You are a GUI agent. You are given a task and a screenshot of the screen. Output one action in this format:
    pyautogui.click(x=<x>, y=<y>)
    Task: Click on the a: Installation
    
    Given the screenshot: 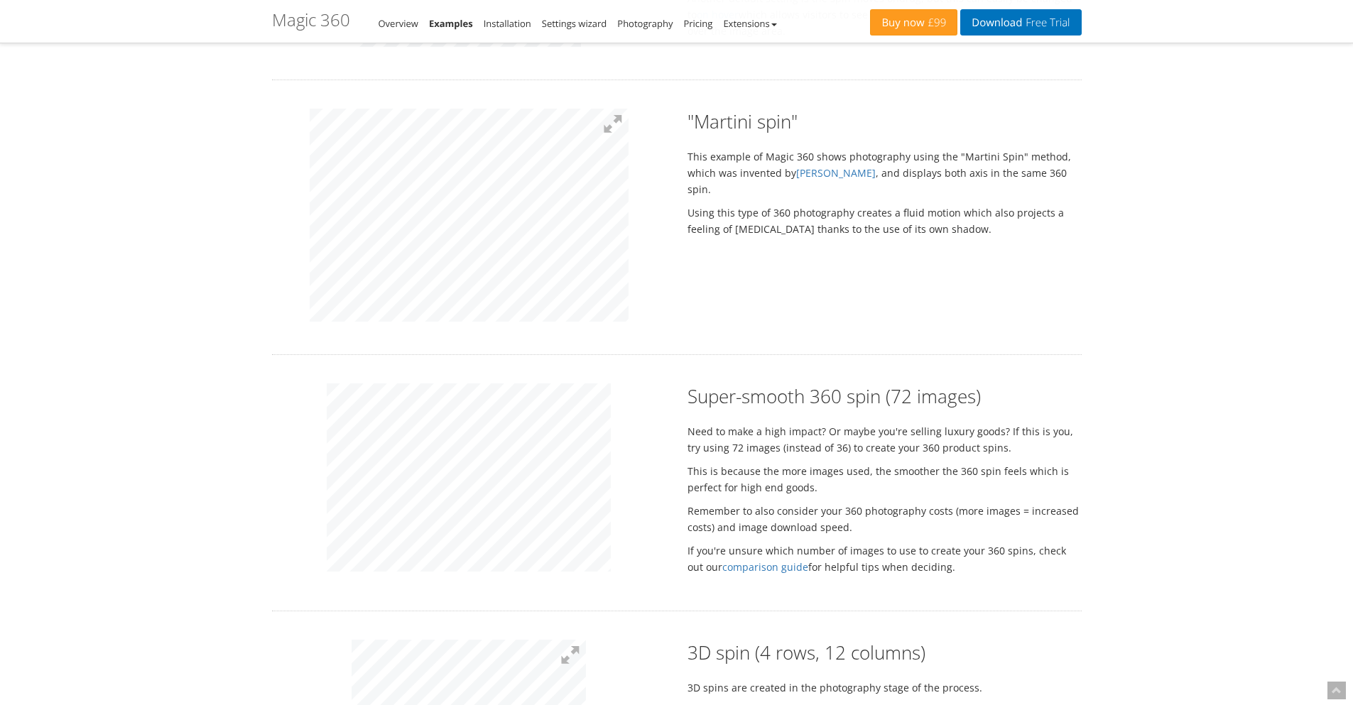 What is the action you would take?
    pyautogui.click(x=507, y=23)
    